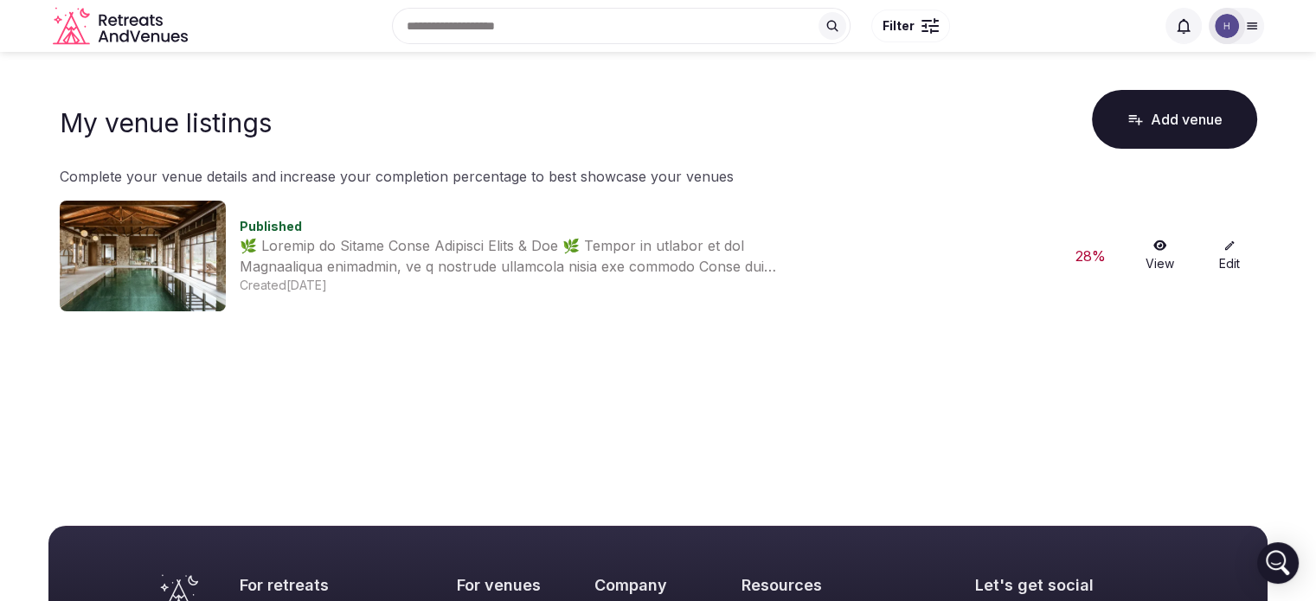 Image resolution: width=1316 pixels, height=601 pixels. What do you see at coordinates (658, 176) in the screenshot?
I see `p: Complete your venue details and increase your completion percentage to best showcase your venues` at bounding box center [658, 176].